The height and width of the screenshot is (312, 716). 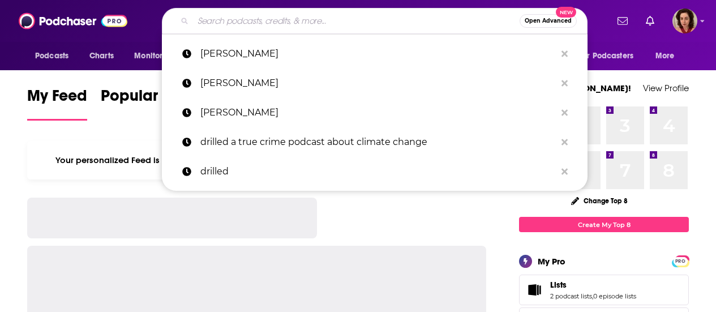 What do you see at coordinates (378, 172) in the screenshot?
I see `p: drilled` at bounding box center [378, 172].